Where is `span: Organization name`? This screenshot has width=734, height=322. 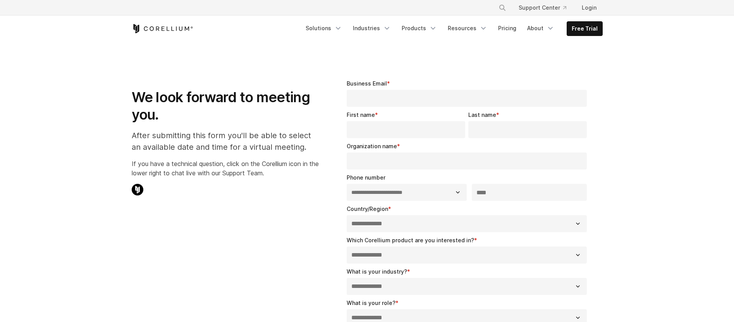 span: Organization name is located at coordinates (372, 146).